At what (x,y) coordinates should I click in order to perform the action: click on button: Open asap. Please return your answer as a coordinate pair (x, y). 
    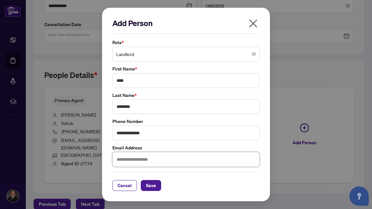
    Looking at the image, I should click on (359, 197).